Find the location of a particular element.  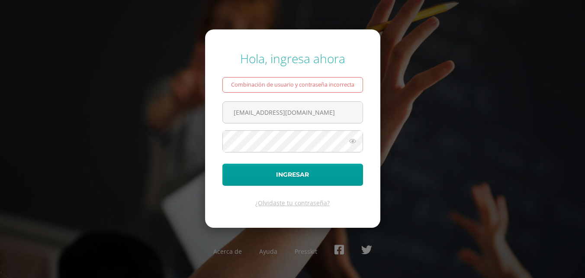

button: Ingresar is located at coordinates (292, 174).